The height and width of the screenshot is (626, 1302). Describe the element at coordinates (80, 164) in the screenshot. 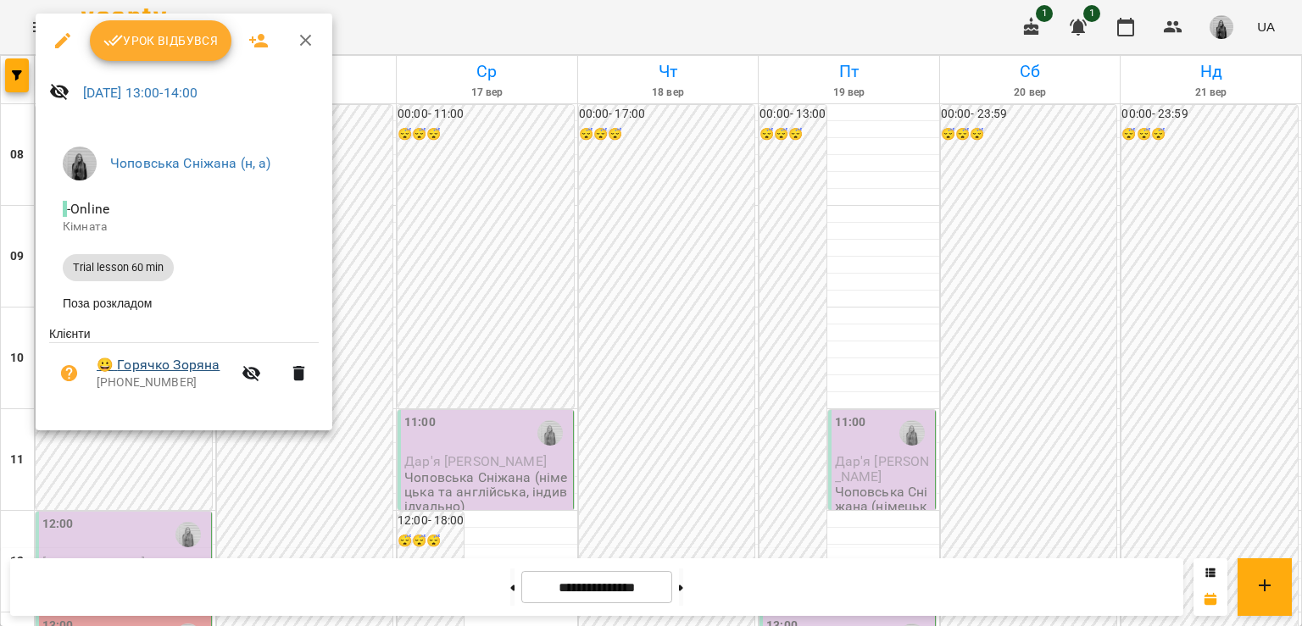

I see `img: 465148d13846e22f7566a09ee851606a.jpeg` at that location.